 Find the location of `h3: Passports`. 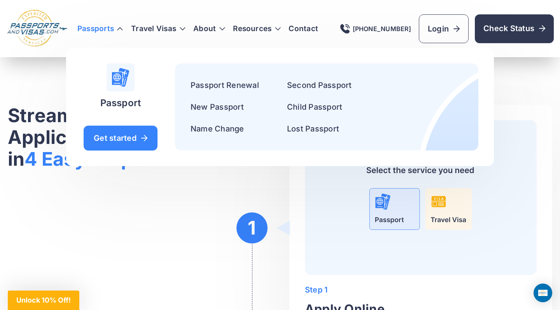

h3: Passports is located at coordinates (100, 29).